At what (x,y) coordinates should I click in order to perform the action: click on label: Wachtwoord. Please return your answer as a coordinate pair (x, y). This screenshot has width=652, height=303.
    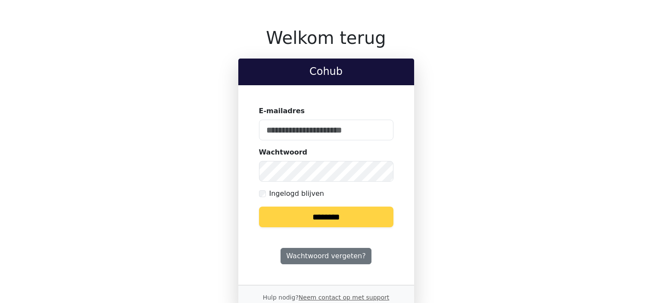
    Looking at the image, I should click on (283, 153).